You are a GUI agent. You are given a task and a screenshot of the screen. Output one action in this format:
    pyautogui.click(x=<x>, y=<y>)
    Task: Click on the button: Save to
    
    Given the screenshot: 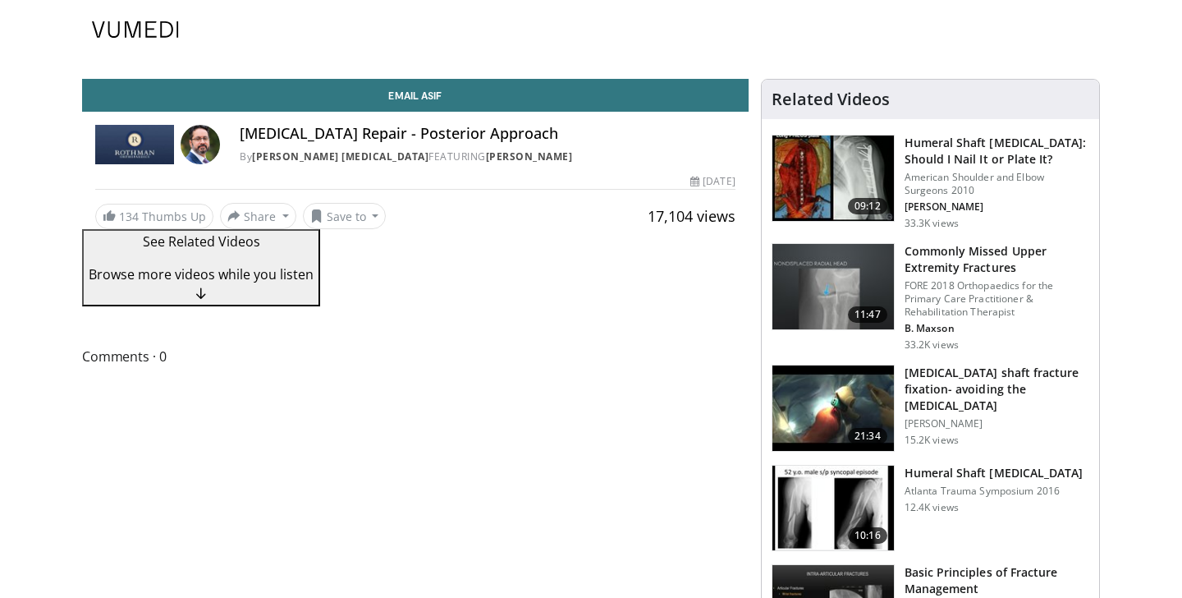 What is the action you would take?
    pyautogui.click(x=345, y=216)
    